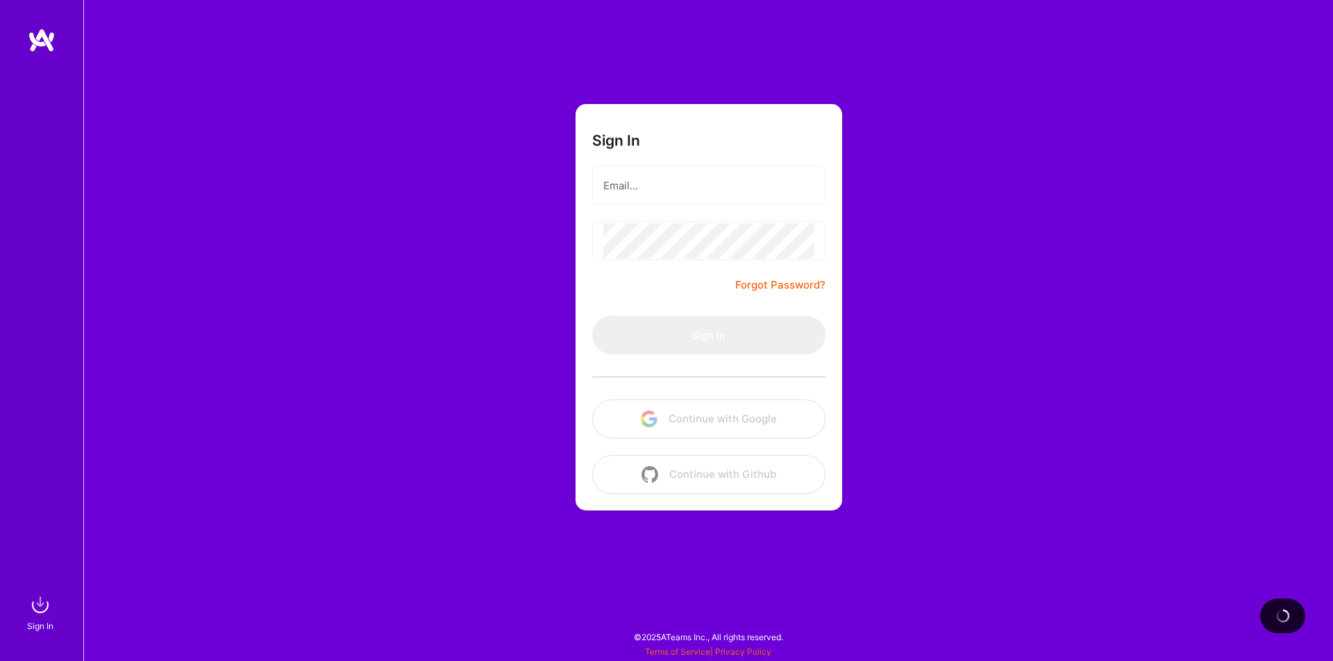  Describe the element at coordinates (708, 637) in the screenshot. I see `div: © 2025 ATeams Inc., All rights reserved.` at that location.